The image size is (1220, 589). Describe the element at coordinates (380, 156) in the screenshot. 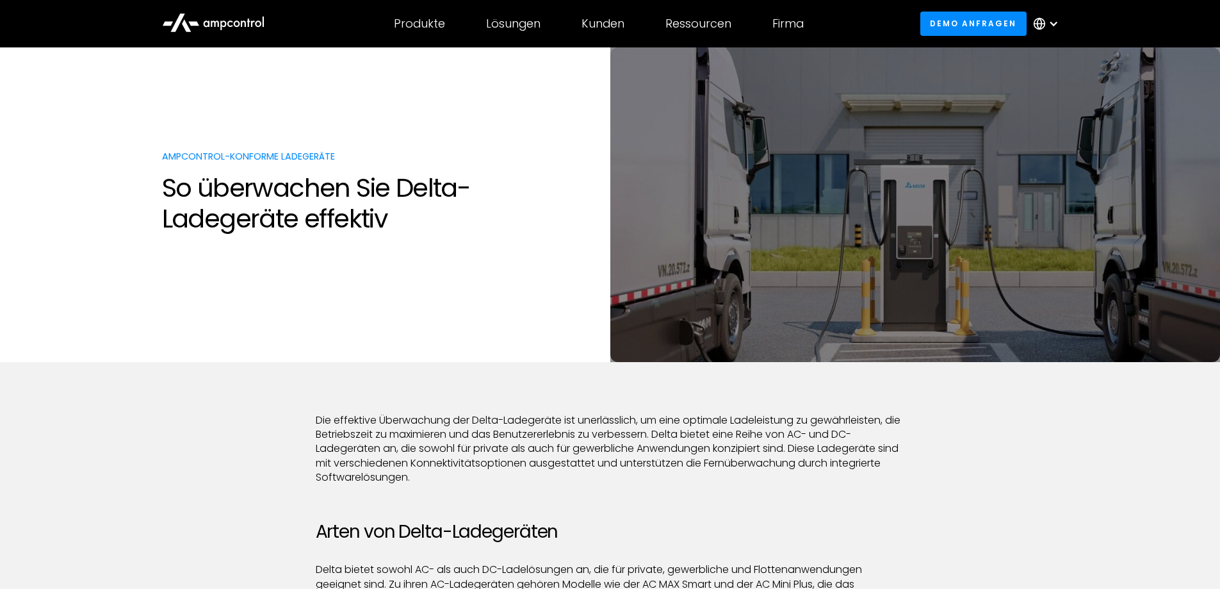

I see `p: Ampcontrol-konforme Ladegeräte` at that location.